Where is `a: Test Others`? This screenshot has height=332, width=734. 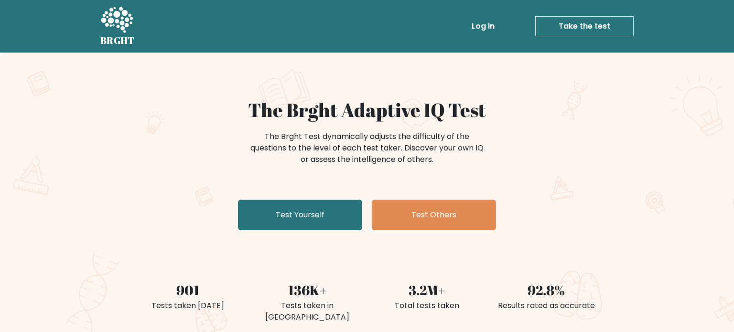
a: Test Others is located at coordinates (434, 215).